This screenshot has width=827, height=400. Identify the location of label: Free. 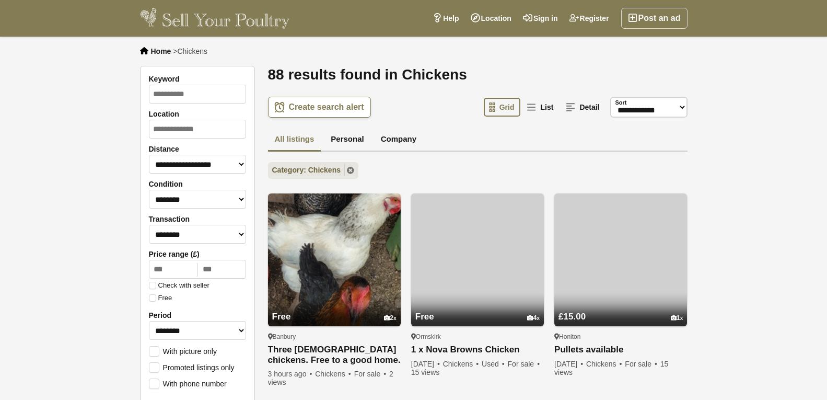
(160, 298).